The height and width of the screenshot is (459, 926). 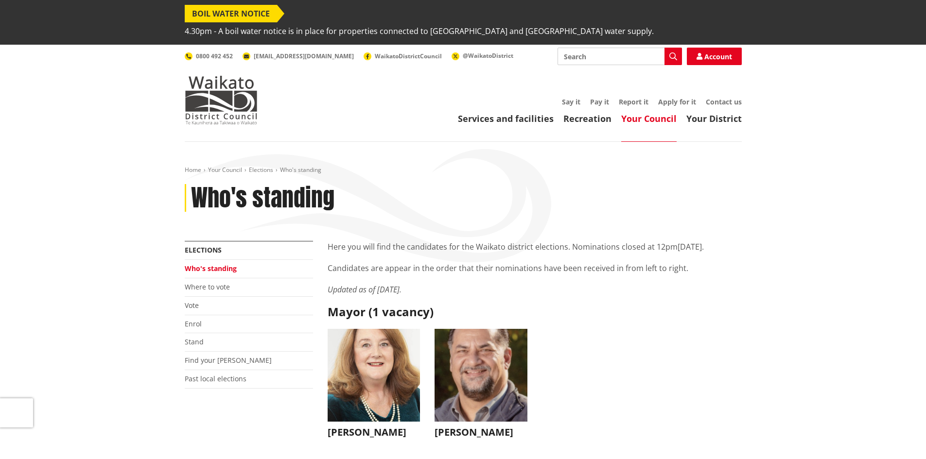 I want to click on a: Stand, so click(x=194, y=342).